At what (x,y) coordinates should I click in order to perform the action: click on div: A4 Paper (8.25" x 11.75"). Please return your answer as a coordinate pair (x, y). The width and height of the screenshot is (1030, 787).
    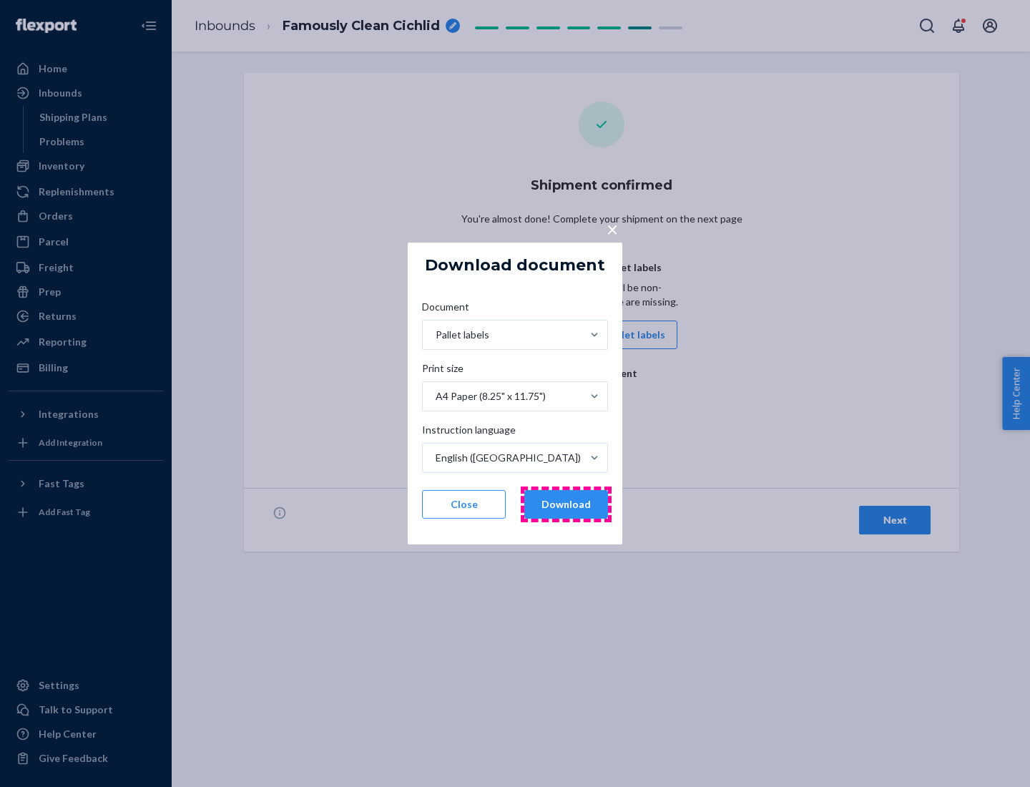
    Looking at the image, I should click on (491, 396).